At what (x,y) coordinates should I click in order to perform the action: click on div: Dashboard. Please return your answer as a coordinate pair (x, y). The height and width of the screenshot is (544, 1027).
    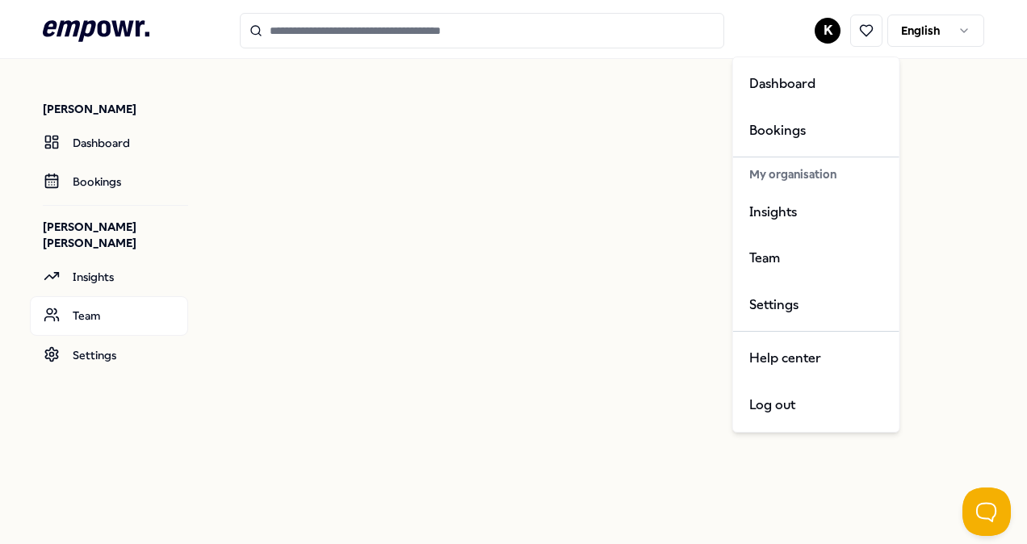
    Looking at the image, I should click on (816, 84).